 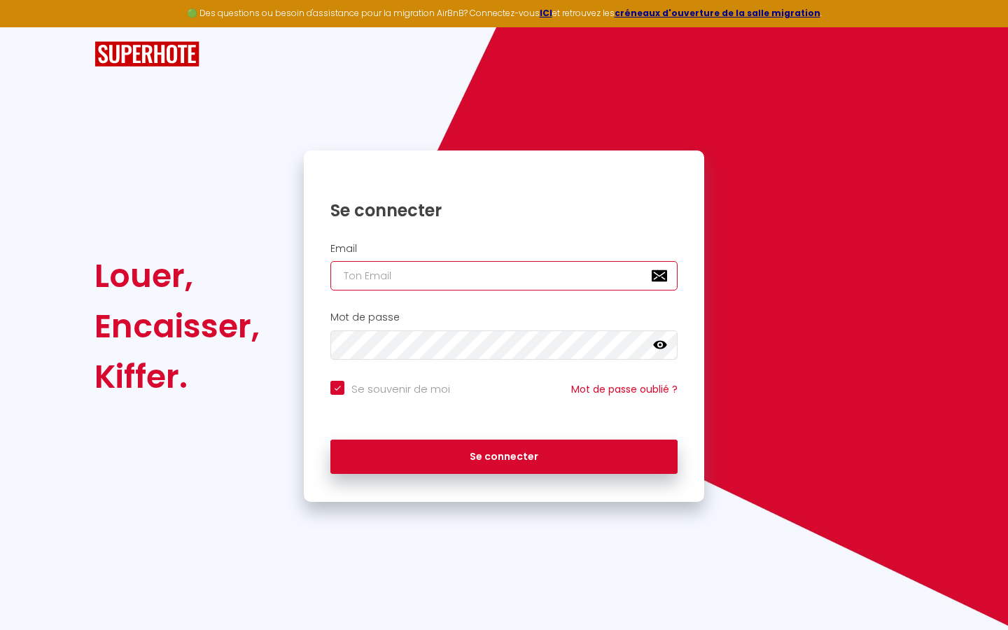 What do you see at coordinates (177, 326) in the screenshot?
I see `div: Encaisser,` at bounding box center [177, 326].